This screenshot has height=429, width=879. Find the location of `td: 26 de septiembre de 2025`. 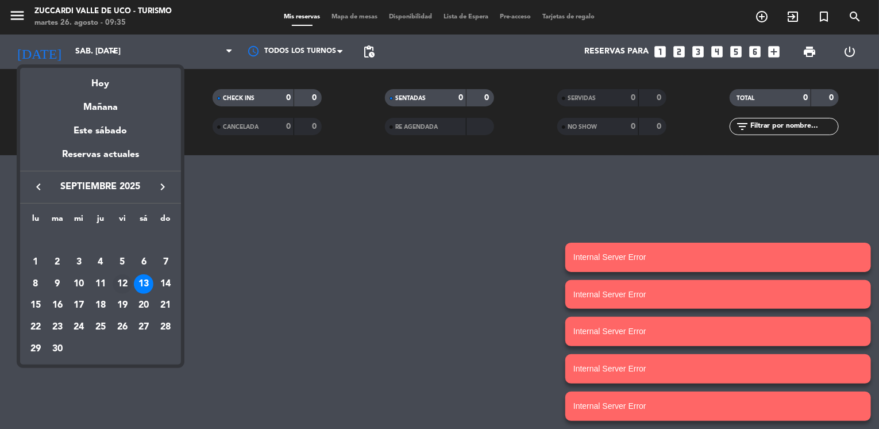

td: 26 de septiembre de 2025 is located at coordinates (122, 327).